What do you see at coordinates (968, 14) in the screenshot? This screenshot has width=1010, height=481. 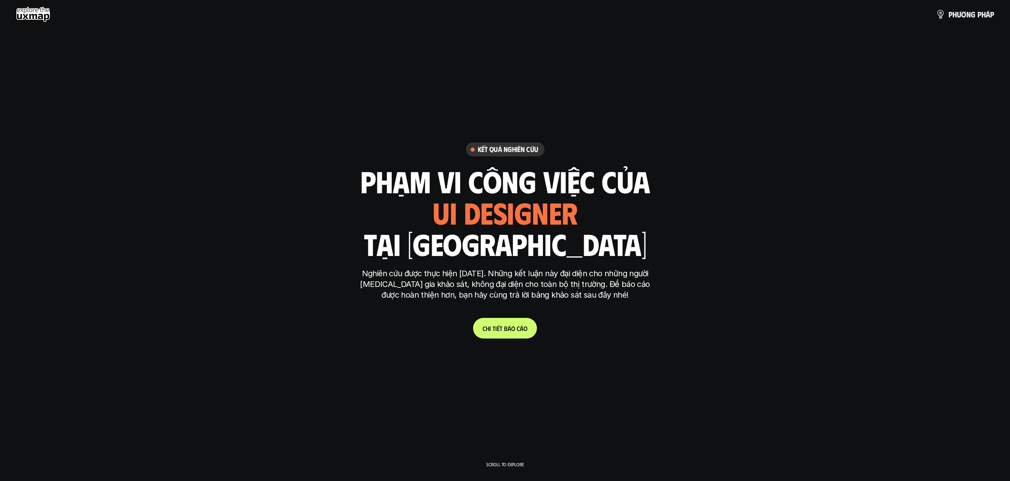 I see `span: n` at bounding box center [968, 14].